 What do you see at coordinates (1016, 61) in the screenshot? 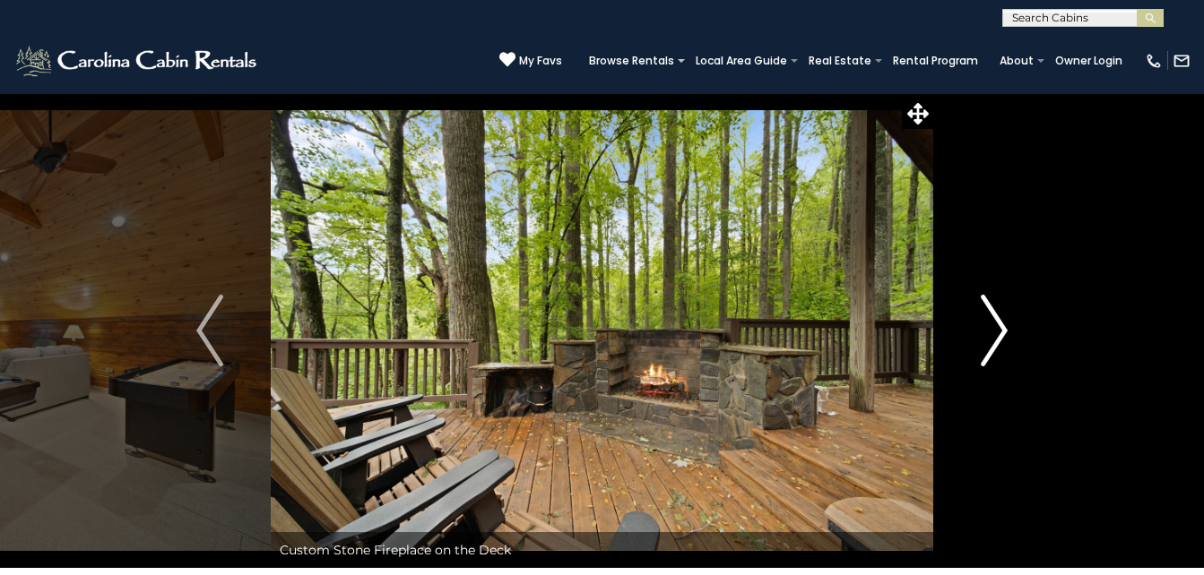
I see `a: About` at bounding box center [1016, 61].